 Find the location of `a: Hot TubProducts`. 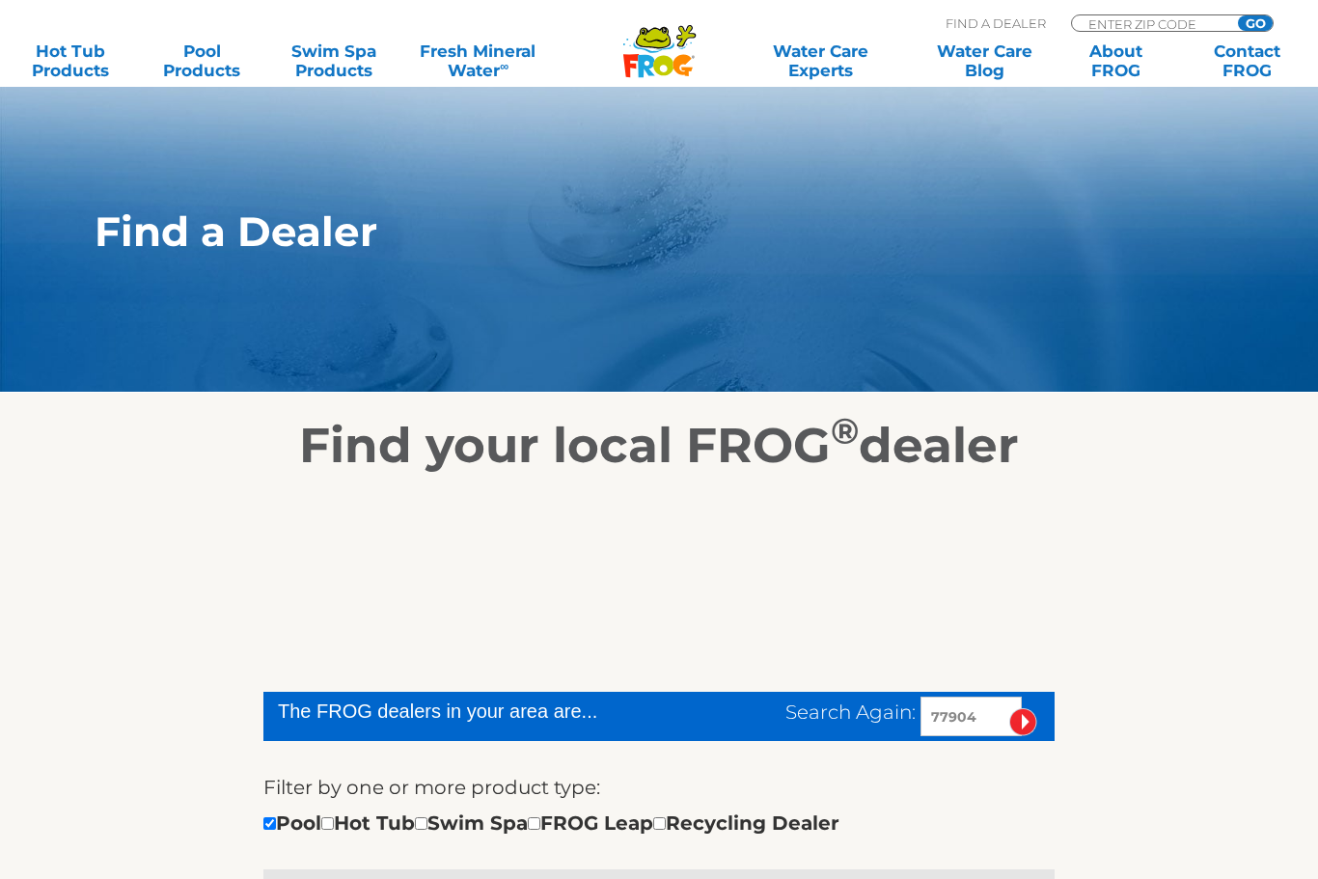

a: Hot TubProducts is located at coordinates (70, 61).